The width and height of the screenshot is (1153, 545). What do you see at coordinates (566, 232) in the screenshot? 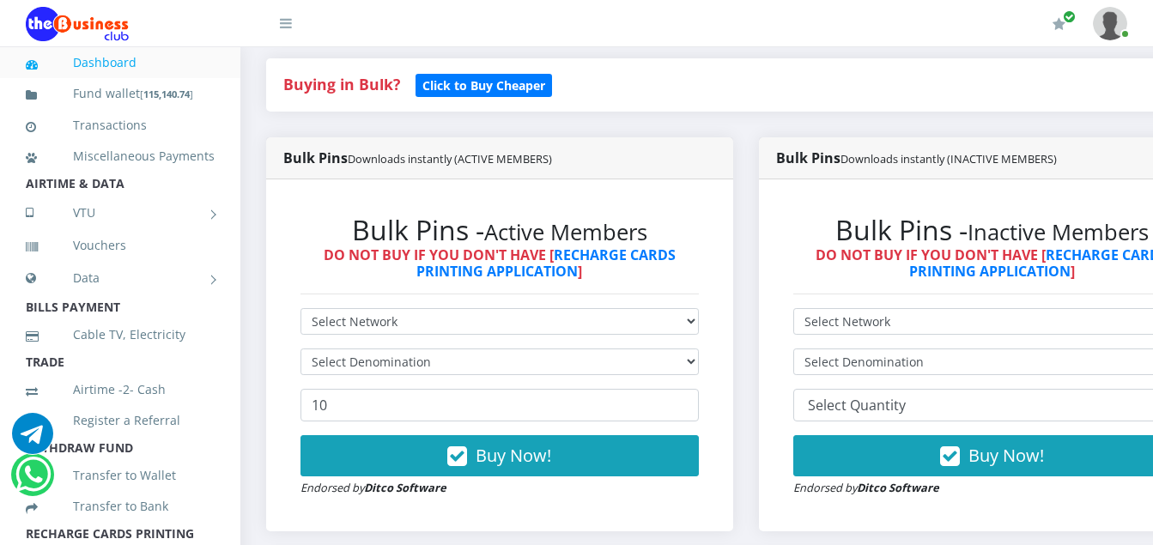
I see `small: Active Members` at bounding box center [566, 232].